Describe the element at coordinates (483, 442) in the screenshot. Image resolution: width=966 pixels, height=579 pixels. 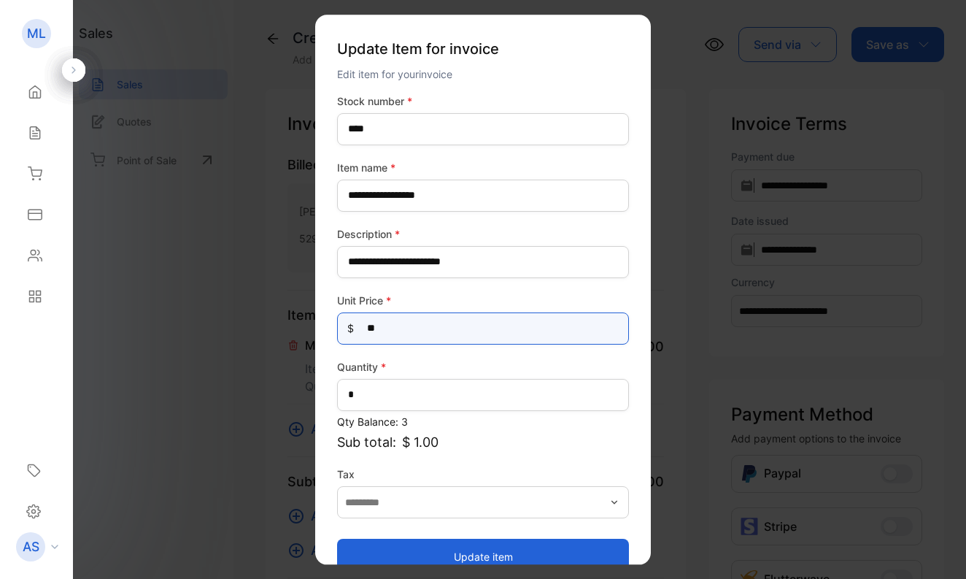
I see `p: Sub total:` at that location.